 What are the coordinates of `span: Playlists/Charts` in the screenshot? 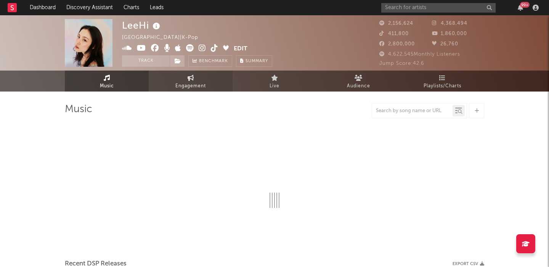 It's located at (442, 86).